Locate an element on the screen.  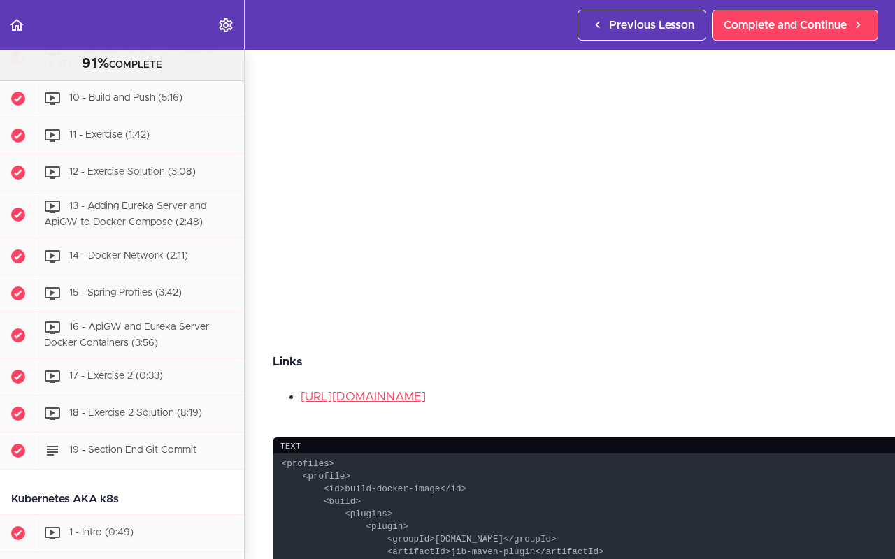
span: 14 - Docker Network (2:11) is located at coordinates (129, 256).